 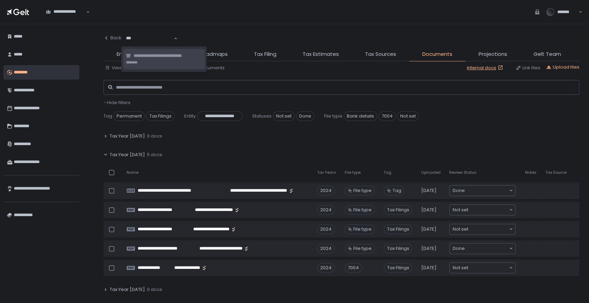 What do you see at coordinates (112, 38) in the screenshot?
I see `div: Back` at bounding box center [112, 38].